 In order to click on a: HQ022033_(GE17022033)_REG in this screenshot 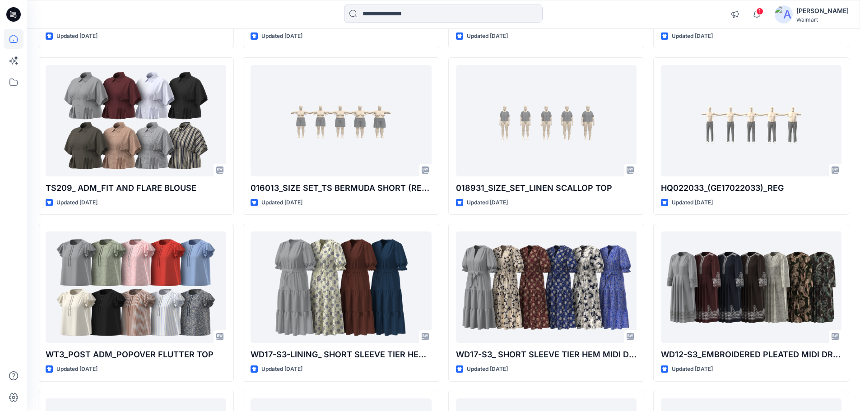, I will do `click(751, 121)`.